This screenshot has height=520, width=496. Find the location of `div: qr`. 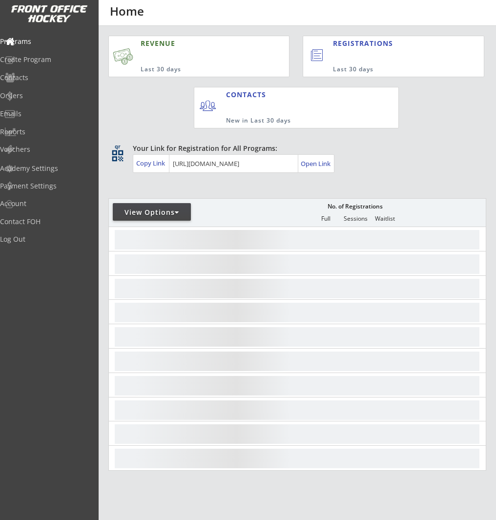

div: qr is located at coordinates (117, 146).